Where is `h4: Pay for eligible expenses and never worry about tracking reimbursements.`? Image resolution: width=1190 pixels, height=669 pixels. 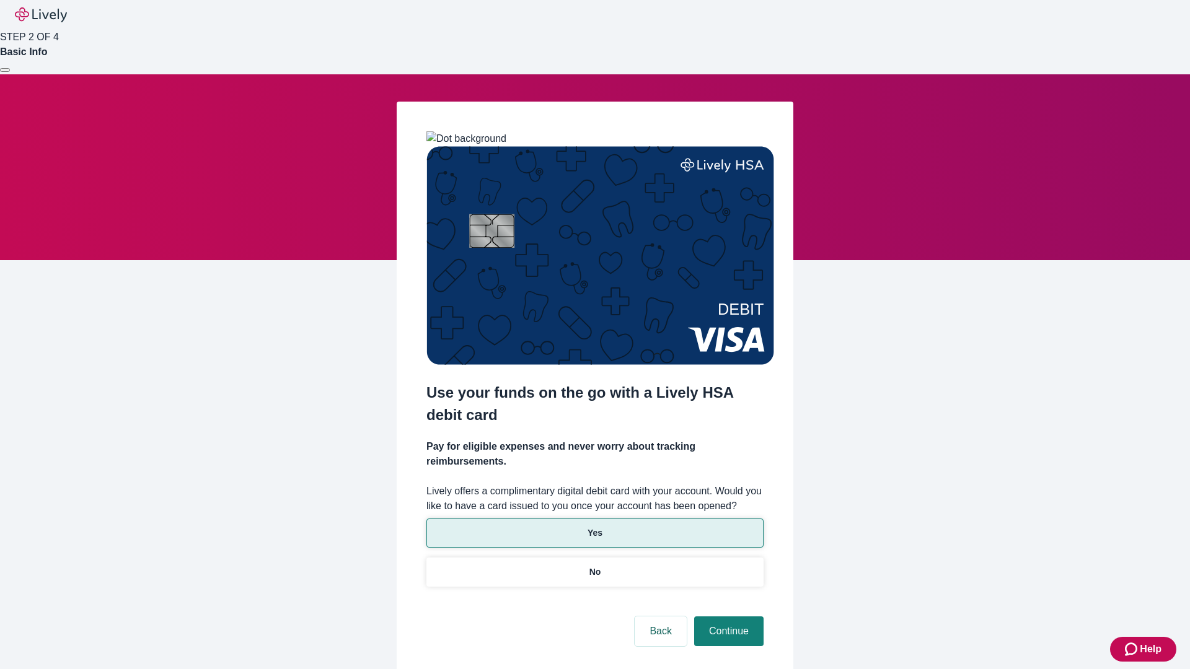
h4: Pay for eligible expenses and never worry about tracking reimbursements. is located at coordinates (595, 454).